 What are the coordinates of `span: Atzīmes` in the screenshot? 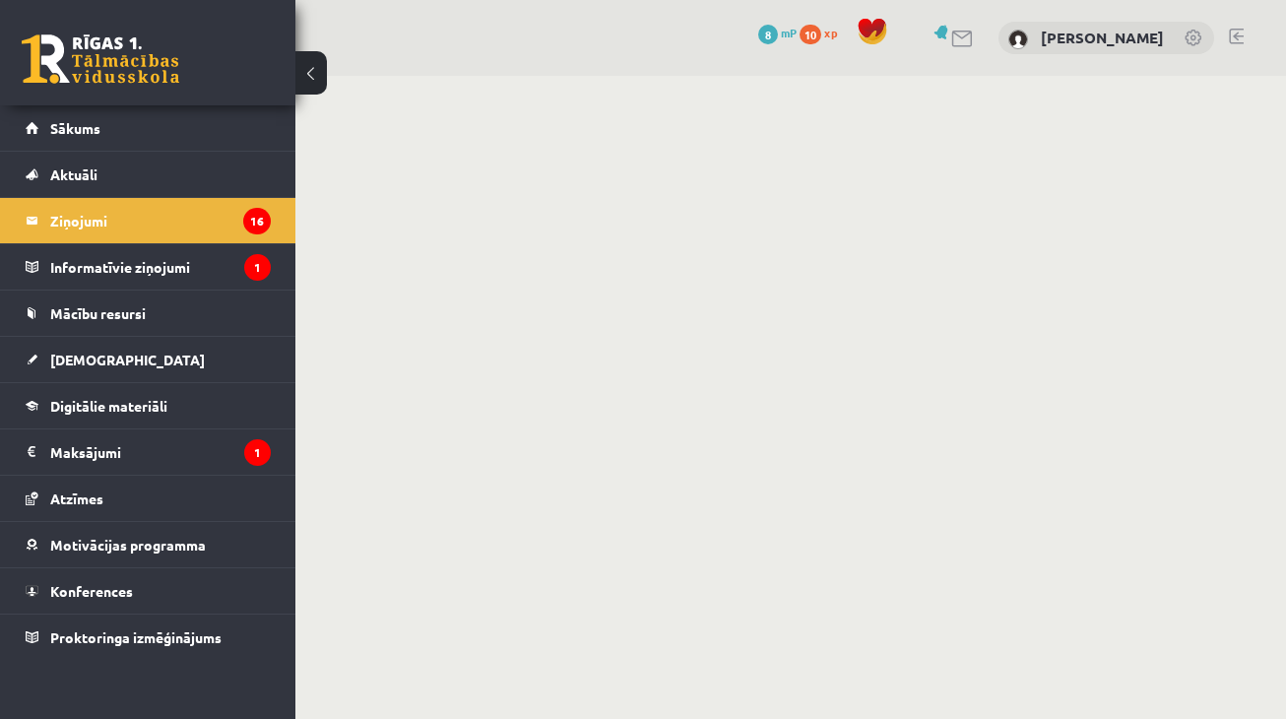 It's located at (77, 498).